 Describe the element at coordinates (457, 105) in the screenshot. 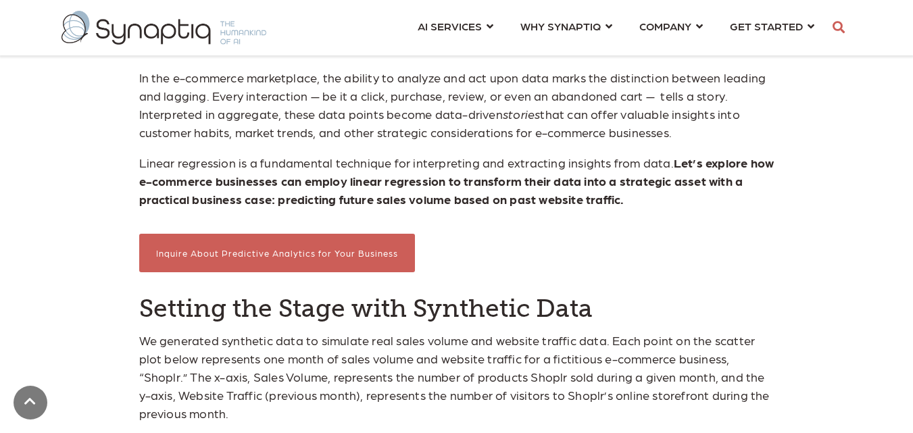

I see `p: In the e-commerce marketplace, the ability to analyze and act upon data marks the distinction bet...` at that location.